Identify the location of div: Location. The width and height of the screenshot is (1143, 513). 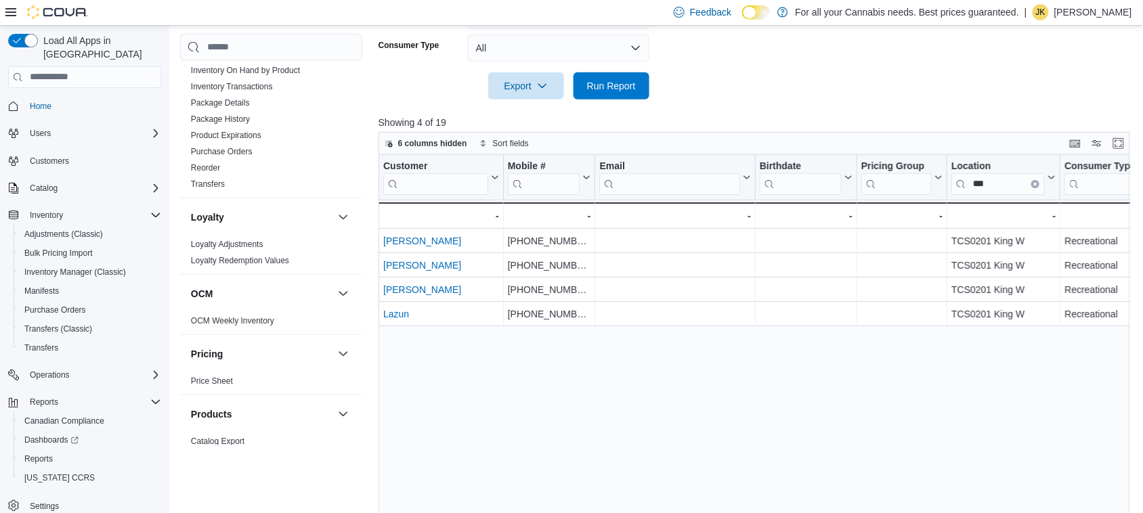
(998, 166).